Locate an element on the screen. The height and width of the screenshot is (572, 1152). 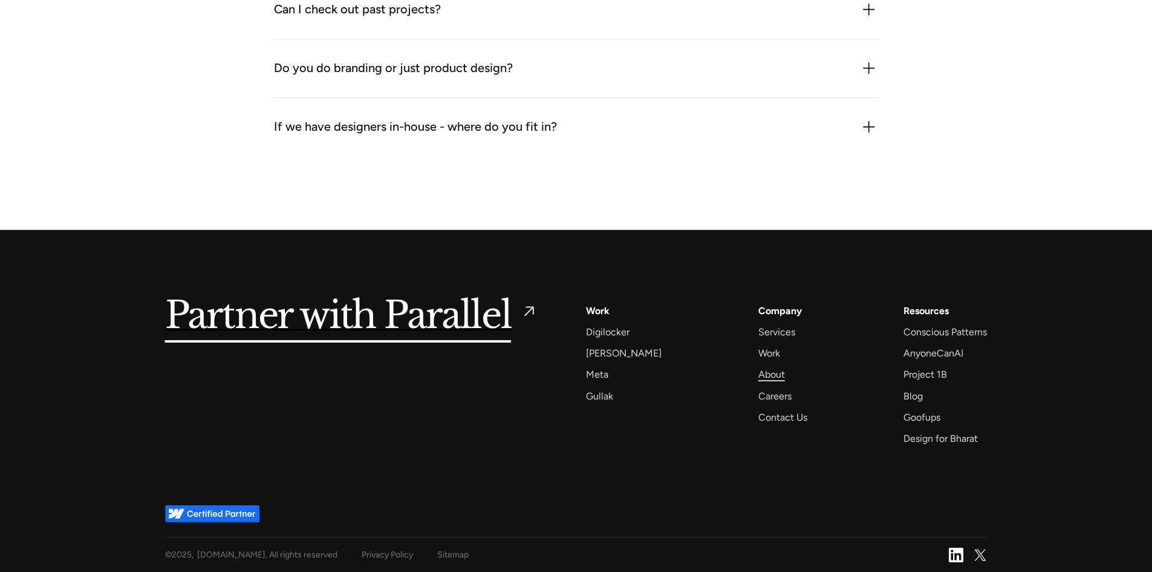
a: Partner with Parallel is located at coordinates (351, 316).